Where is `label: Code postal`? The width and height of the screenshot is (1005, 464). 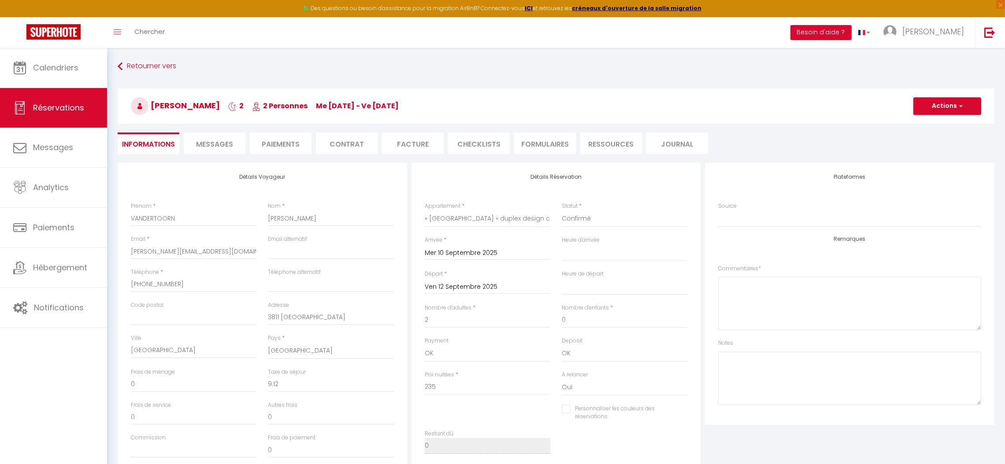 label: Code postal is located at coordinates (147, 305).